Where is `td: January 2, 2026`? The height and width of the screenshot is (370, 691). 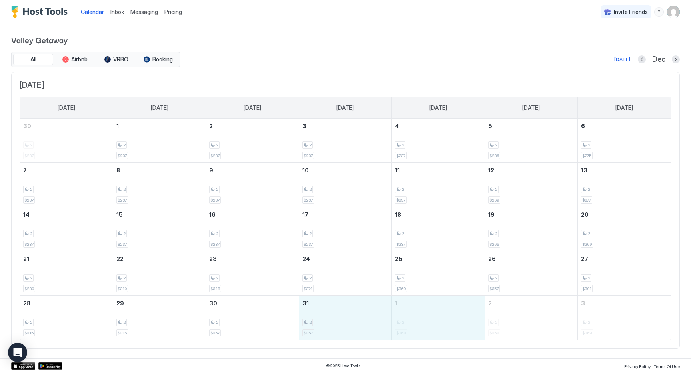
td: January 2, 2026 is located at coordinates (531, 318).